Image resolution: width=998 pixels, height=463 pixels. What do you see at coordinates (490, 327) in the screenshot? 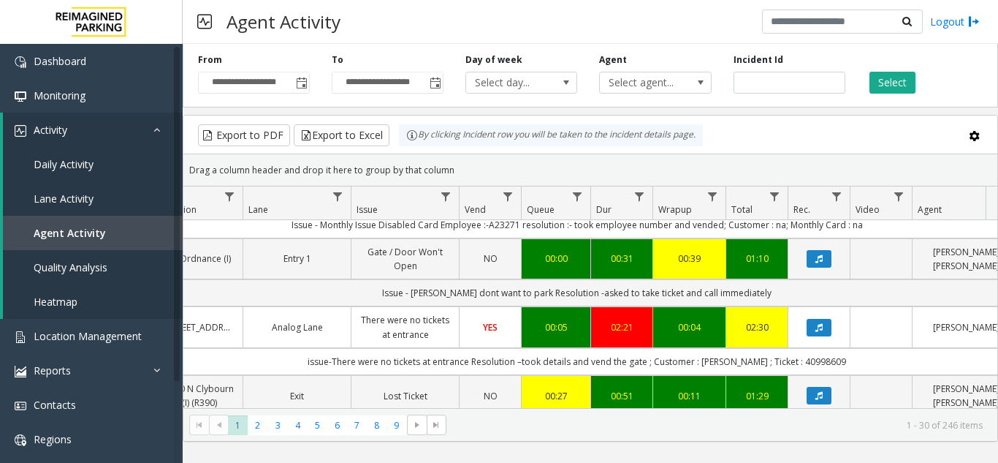
I see `a: YES` at bounding box center [490, 327].